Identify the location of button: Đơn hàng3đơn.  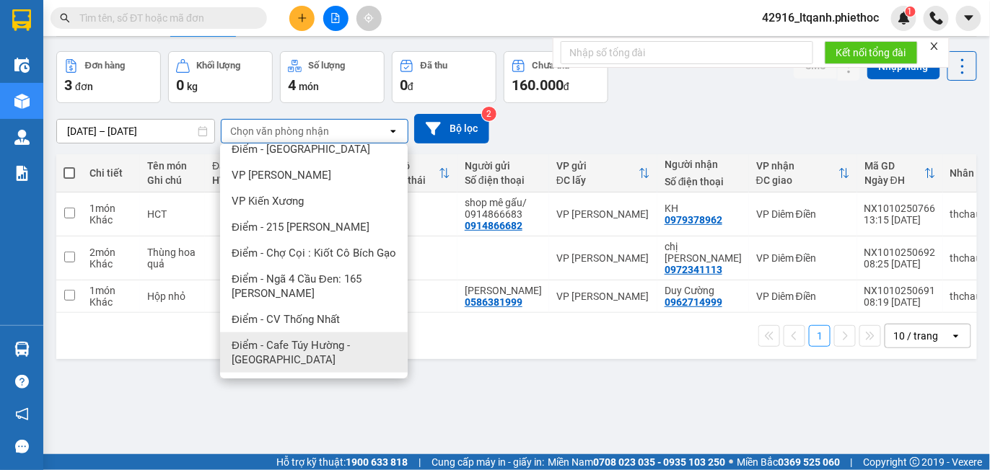
(108, 77).